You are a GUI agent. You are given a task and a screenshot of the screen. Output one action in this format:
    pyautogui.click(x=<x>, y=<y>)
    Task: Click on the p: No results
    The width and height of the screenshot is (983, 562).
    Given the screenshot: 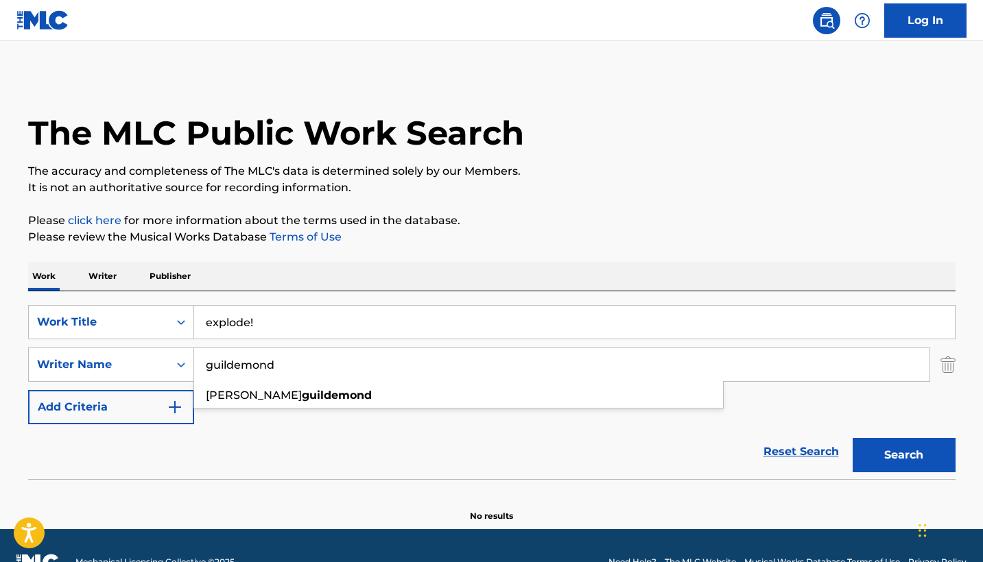 What is the action you would take?
    pyautogui.click(x=491, y=508)
    